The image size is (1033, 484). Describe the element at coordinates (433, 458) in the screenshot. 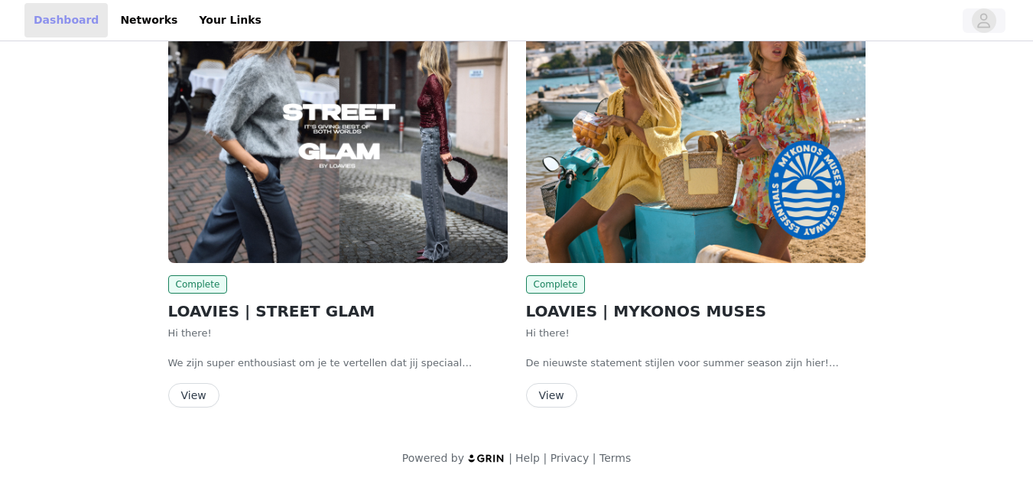

I see `span: Powered by` at that location.